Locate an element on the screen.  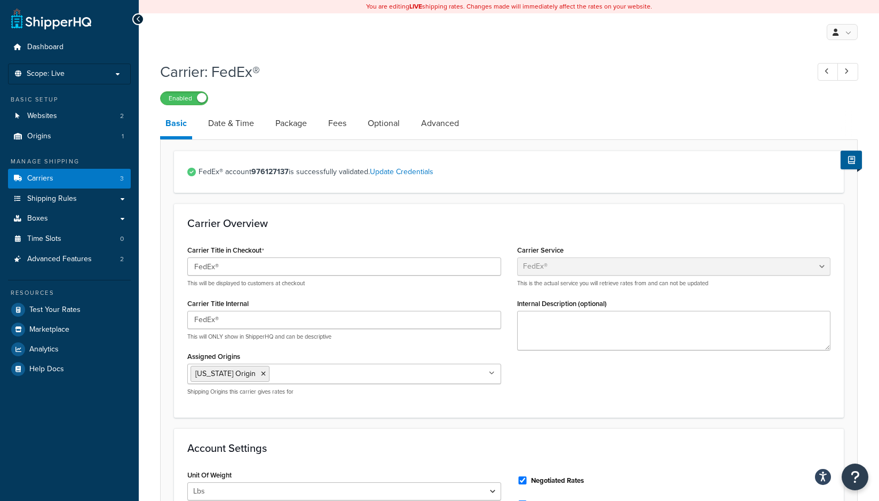
label: Negotiated Rates is located at coordinates (557, 480).